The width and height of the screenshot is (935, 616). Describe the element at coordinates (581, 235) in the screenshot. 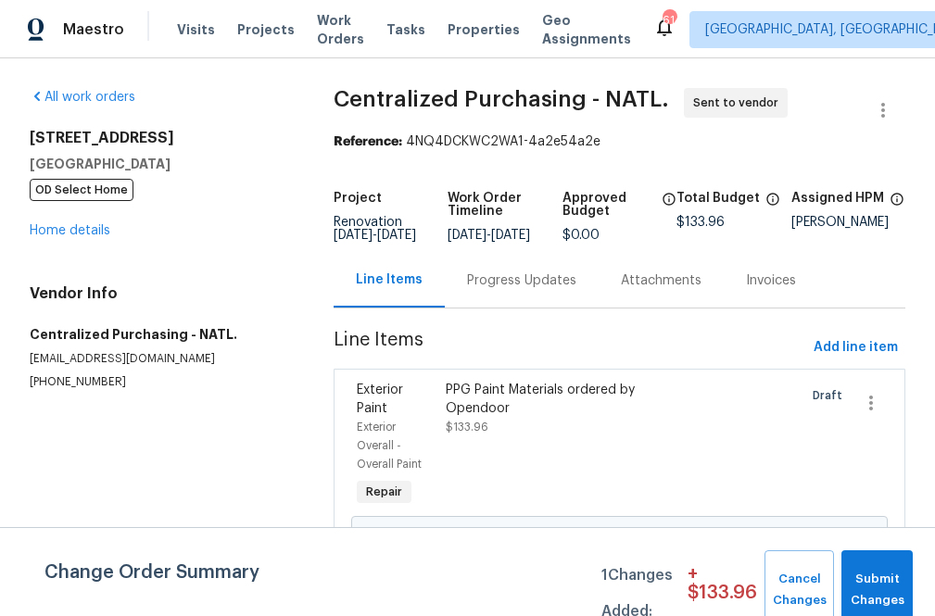

I see `span: $0.00` at that location.